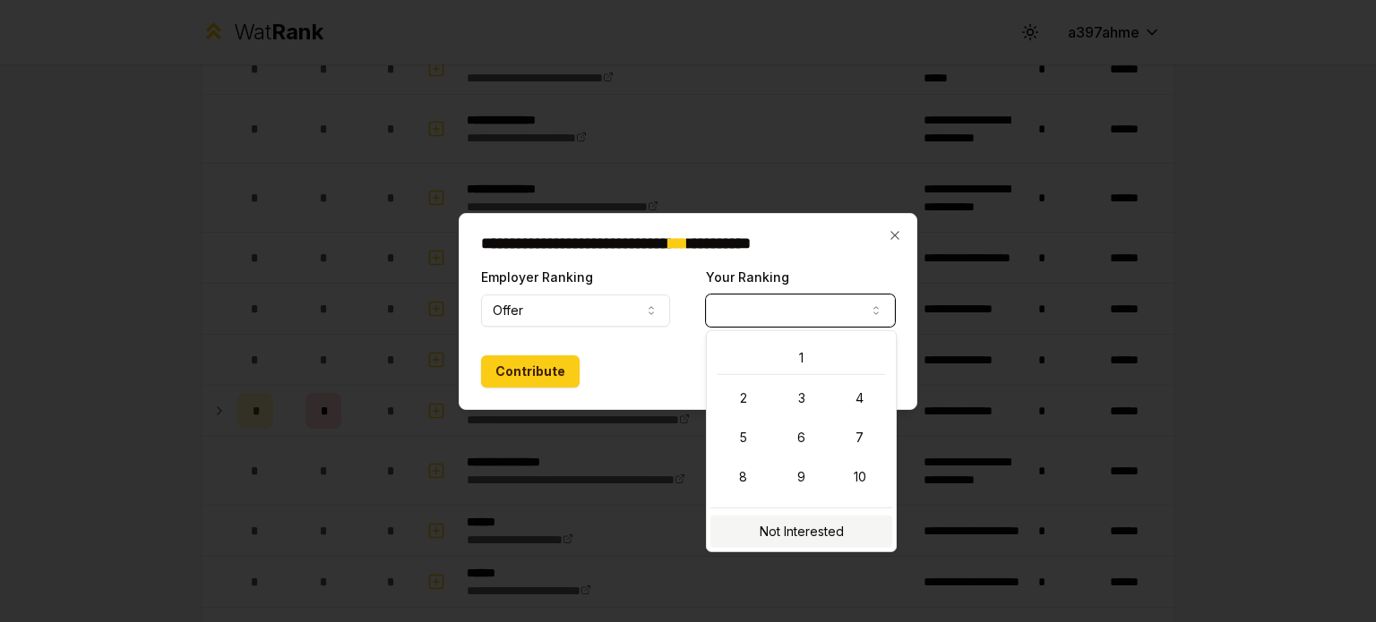 The width and height of the screenshot is (1376, 622). Describe the element at coordinates (860, 477) in the screenshot. I see `span: 10` at that location.